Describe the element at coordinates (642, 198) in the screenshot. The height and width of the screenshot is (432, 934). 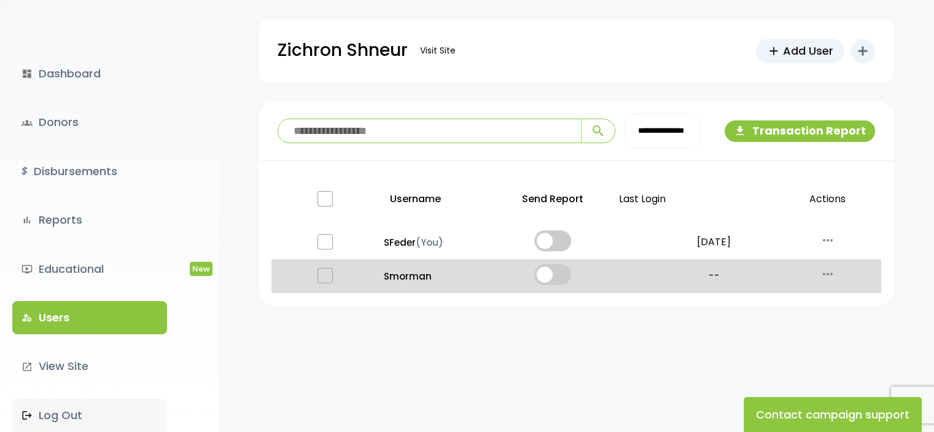
I see `span: Last Login` at that location.